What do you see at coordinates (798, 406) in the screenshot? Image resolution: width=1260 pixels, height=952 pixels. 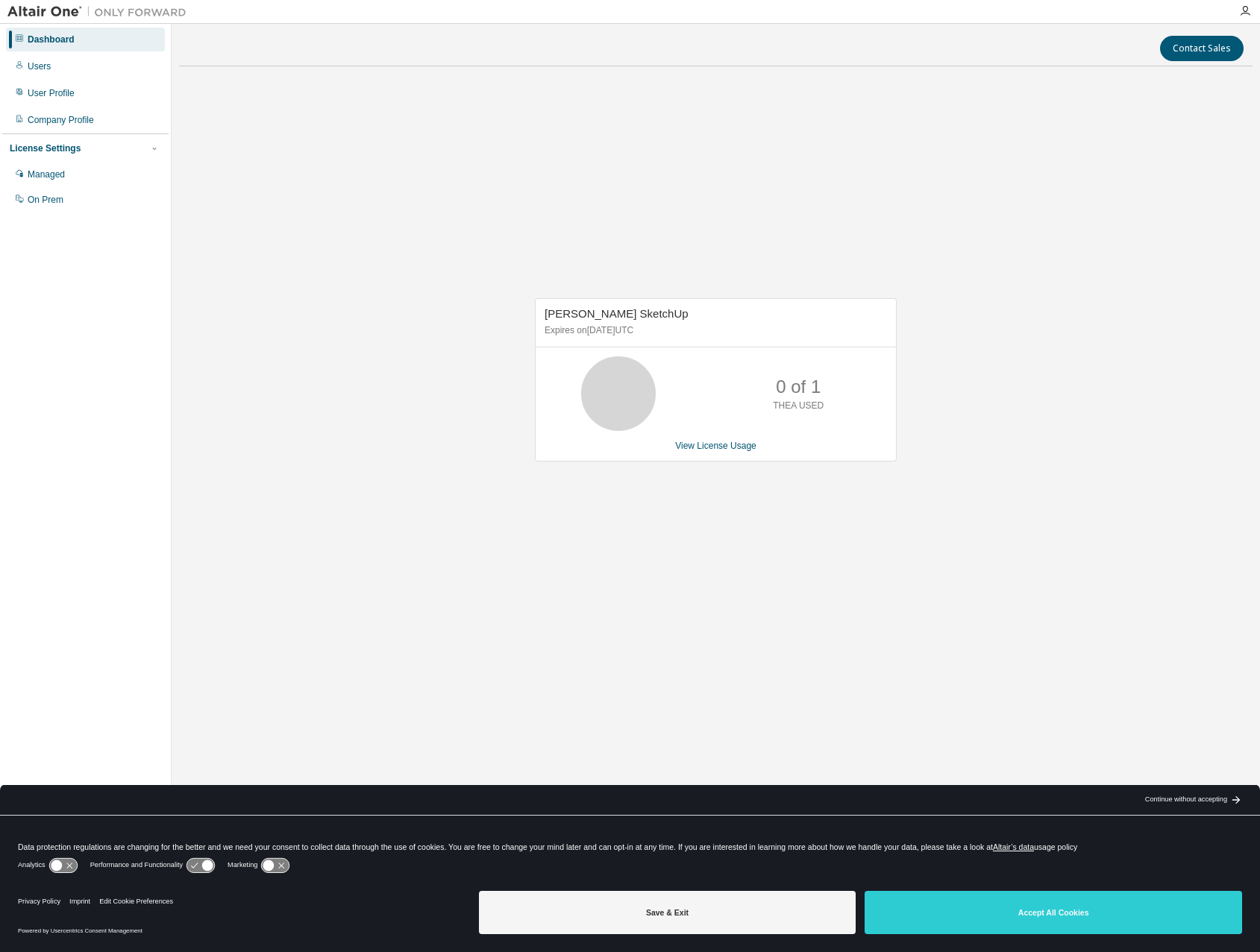 I see `p: THEA USED` at bounding box center [798, 406].